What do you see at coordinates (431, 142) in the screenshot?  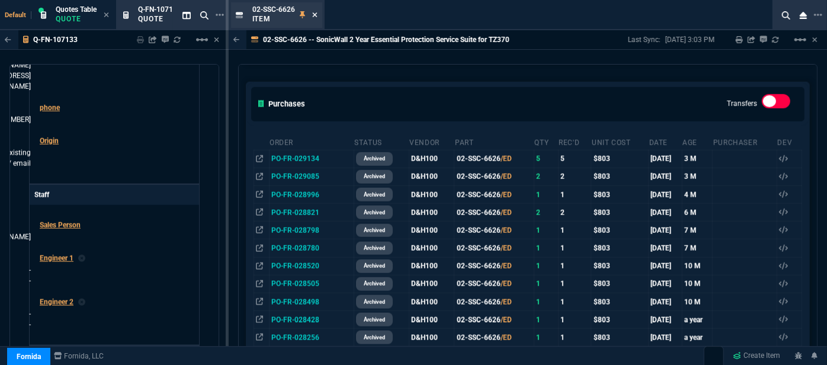 I see `th: Vendor` at bounding box center [431, 142].